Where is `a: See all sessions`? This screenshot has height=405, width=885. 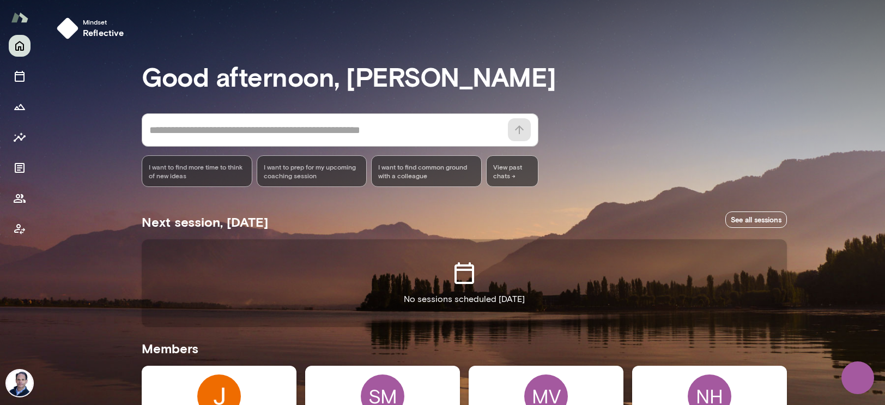
a: See all sessions is located at coordinates (756, 220).